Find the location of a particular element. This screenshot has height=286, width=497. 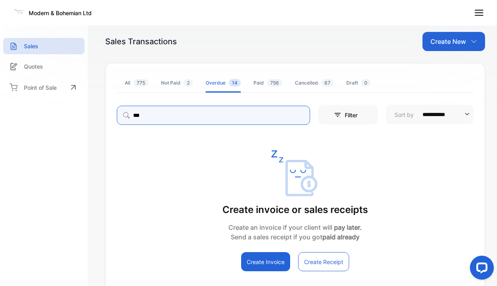

div: Paid is located at coordinates (268, 83).